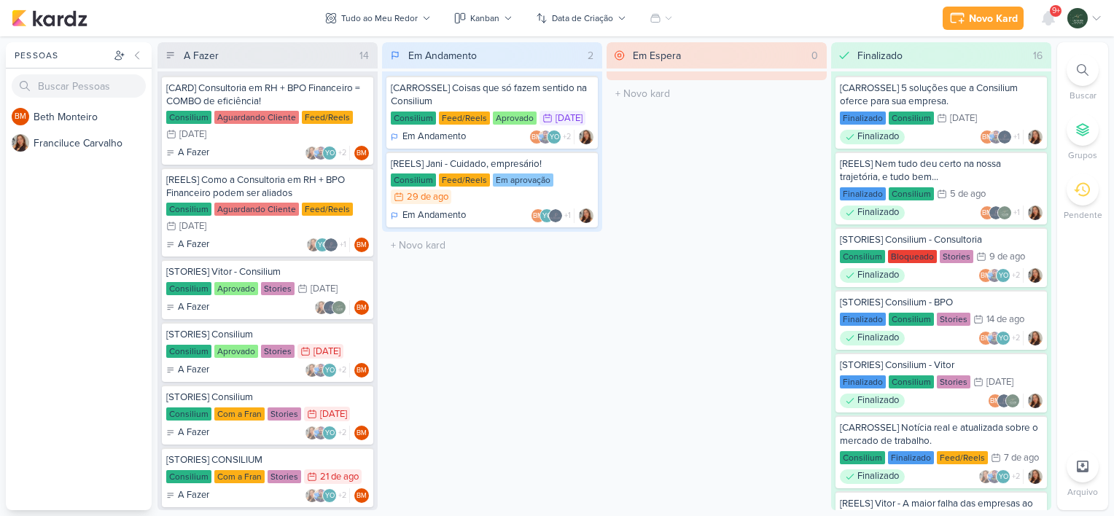 Image resolution: width=1114 pixels, height=516 pixels. I want to click on div: 29 de ago, so click(427, 197).